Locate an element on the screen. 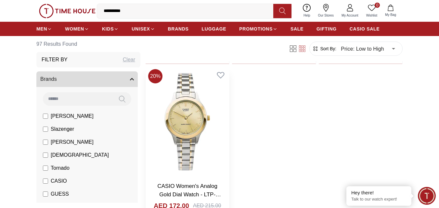 The height and width of the screenshot is (208, 439). button: Sort By: is located at coordinates (324, 49).